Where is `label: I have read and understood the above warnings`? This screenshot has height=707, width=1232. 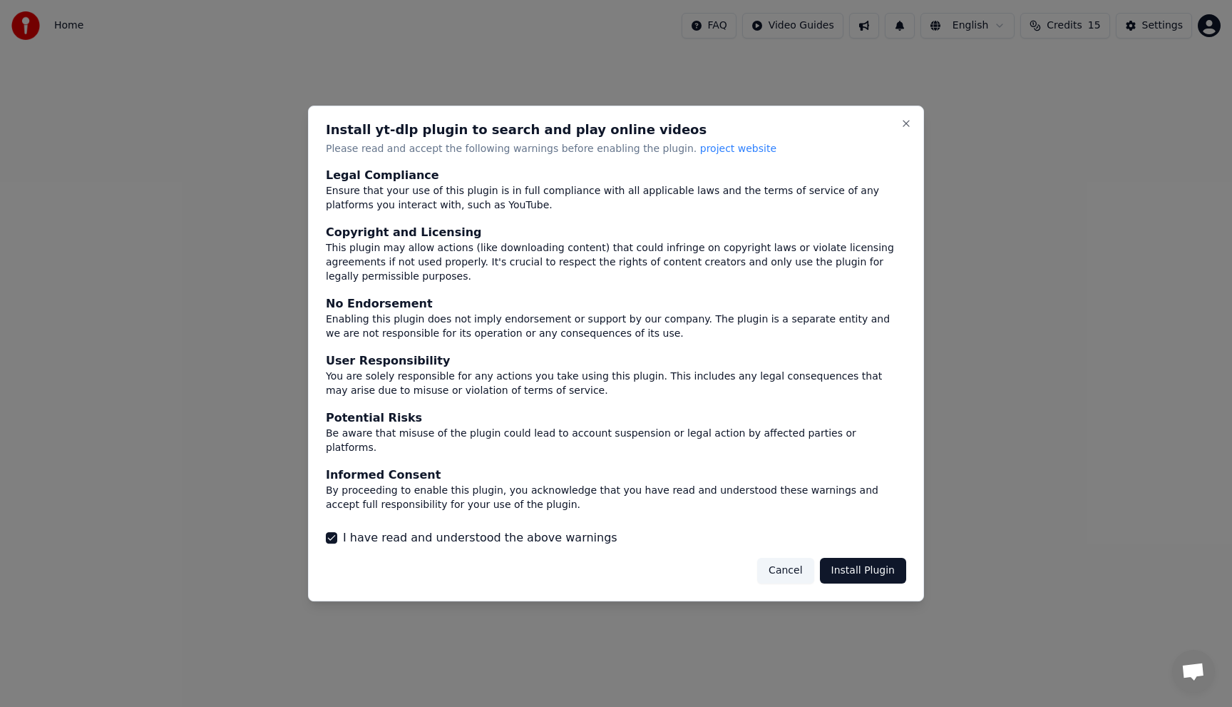
label: I have read and understood the above warnings is located at coordinates (480, 538).